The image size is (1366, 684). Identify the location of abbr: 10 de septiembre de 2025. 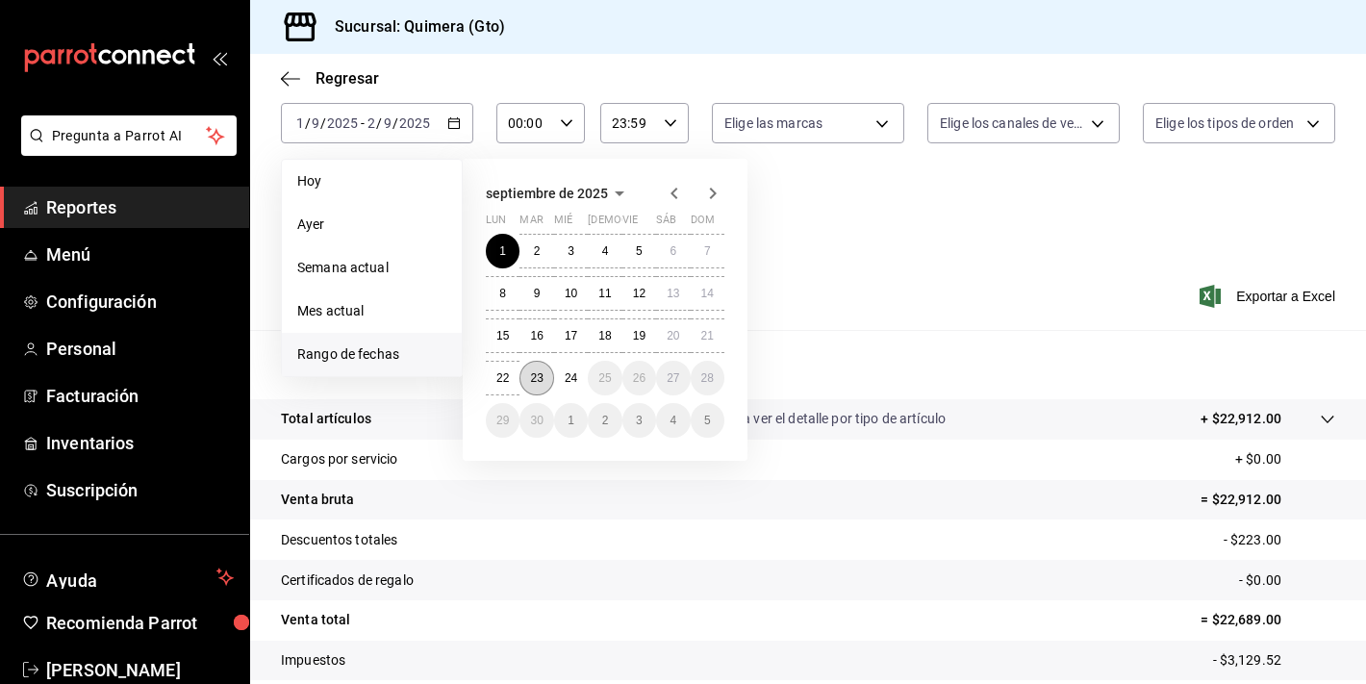
(570, 293).